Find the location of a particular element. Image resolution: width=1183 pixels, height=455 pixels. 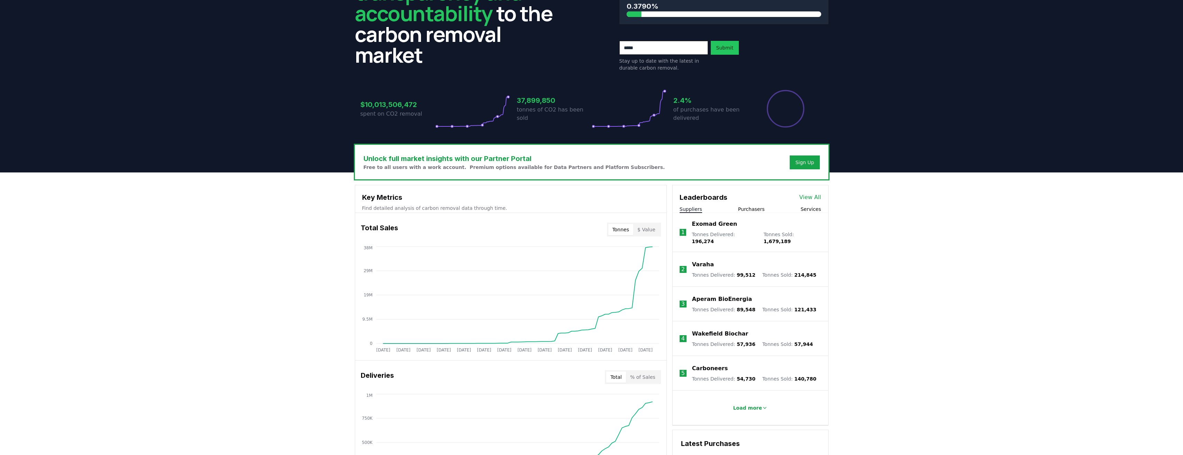

p: 5 is located at coordinates (683, 373).